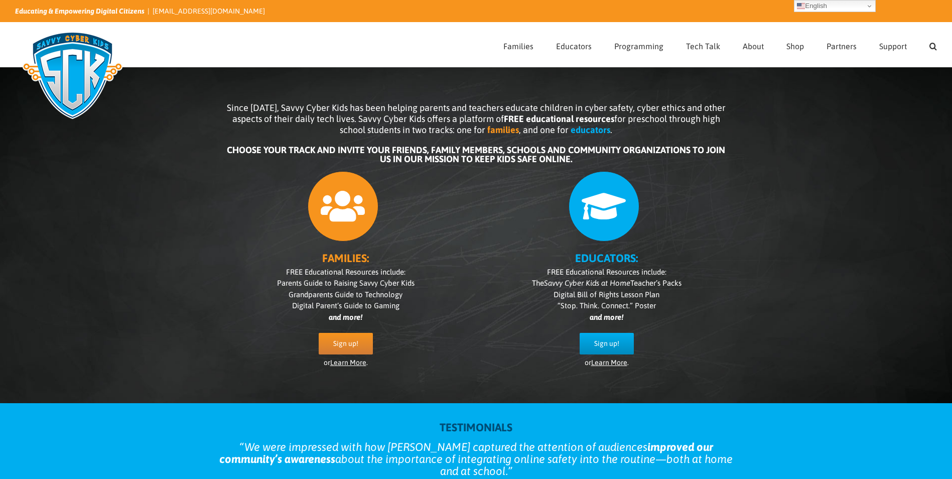 The image size is (952, 479). What do you see at coordinates (466, 453) in the screenshot?
I see `strong: improved our community’s awareness` at bounding box center [466, 453].